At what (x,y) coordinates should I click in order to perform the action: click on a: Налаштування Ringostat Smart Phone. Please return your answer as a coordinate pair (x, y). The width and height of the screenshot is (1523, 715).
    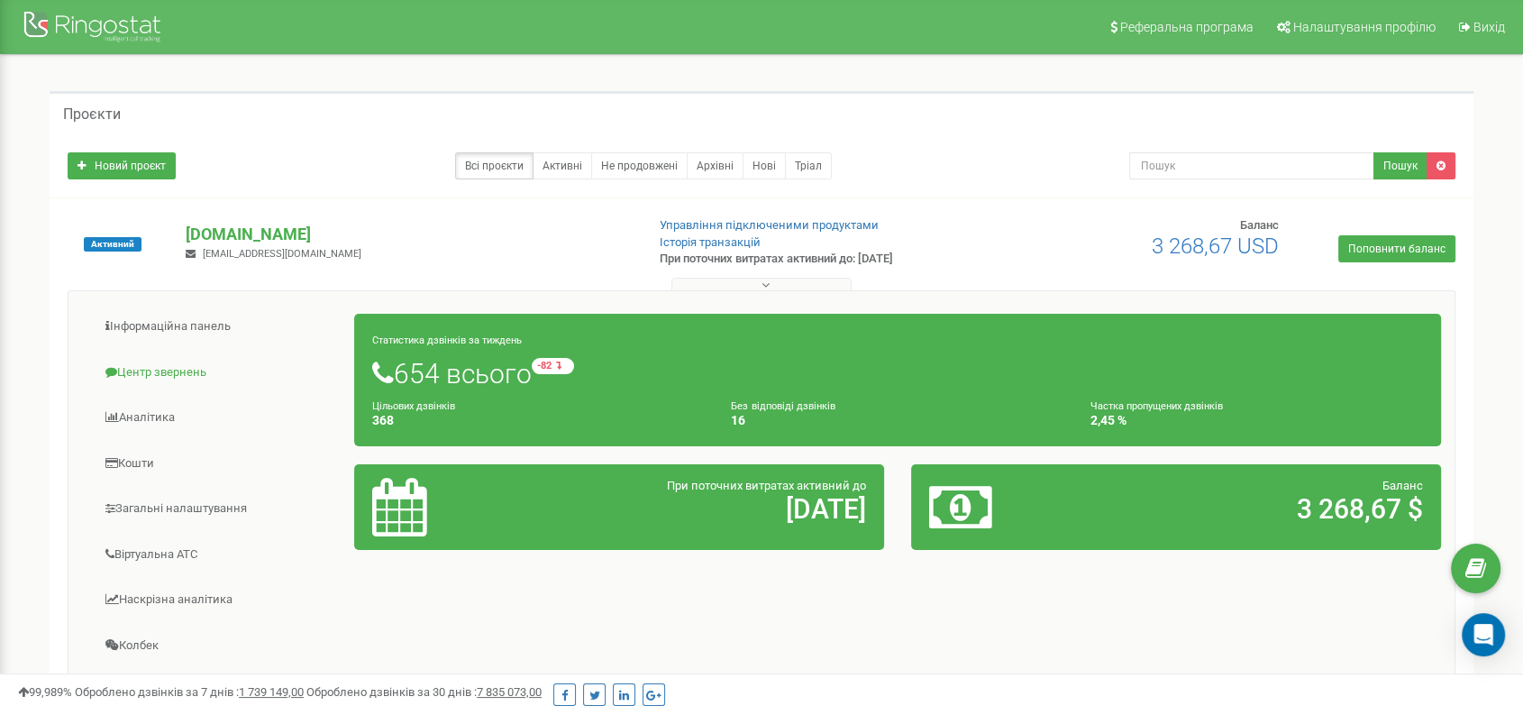
    Looking at the image, I should click on (218, 691).